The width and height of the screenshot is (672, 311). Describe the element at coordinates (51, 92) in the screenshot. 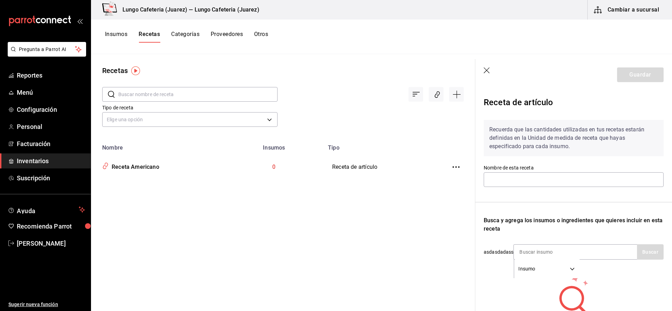

I see `span: Menú` at that location.